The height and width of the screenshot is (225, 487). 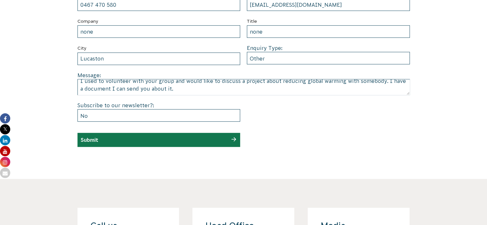 What do you see at coordinates (244, 83) in the screenshot?
I see `div: Message:` at bounding box center [244, 83].